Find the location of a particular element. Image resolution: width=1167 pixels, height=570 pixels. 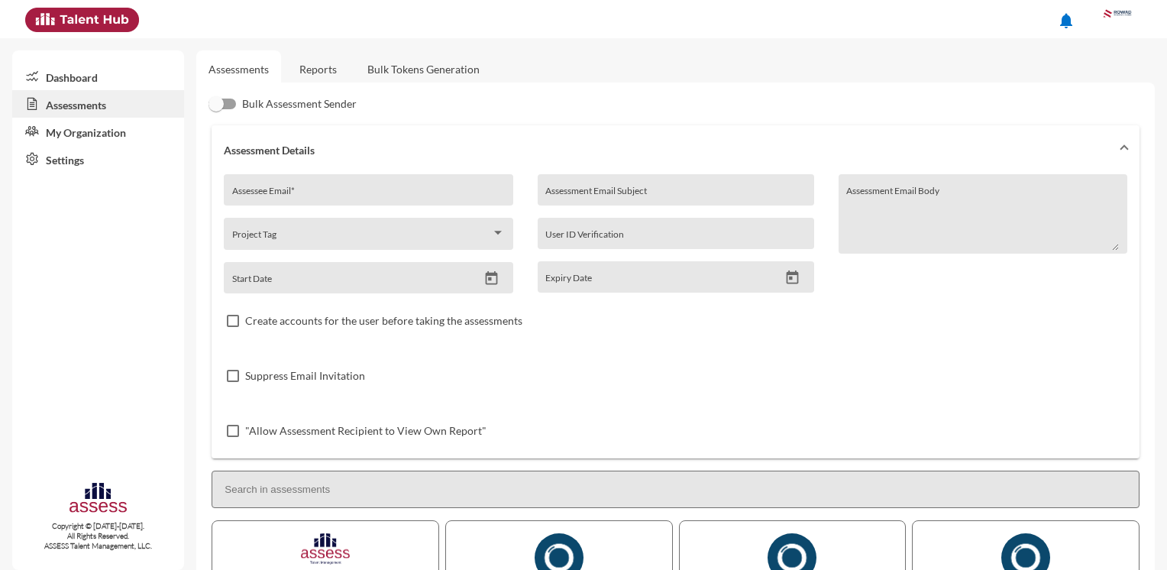

span: Create accounts for the user before taking the assessments is located at coordinates (383, 321).